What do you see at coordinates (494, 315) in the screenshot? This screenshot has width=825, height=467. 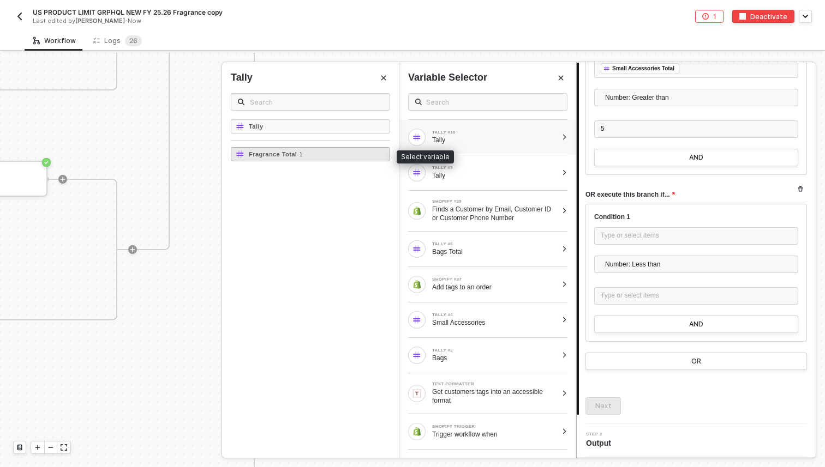 I see `div: TALLY #4` at bounding box center [494, 315].